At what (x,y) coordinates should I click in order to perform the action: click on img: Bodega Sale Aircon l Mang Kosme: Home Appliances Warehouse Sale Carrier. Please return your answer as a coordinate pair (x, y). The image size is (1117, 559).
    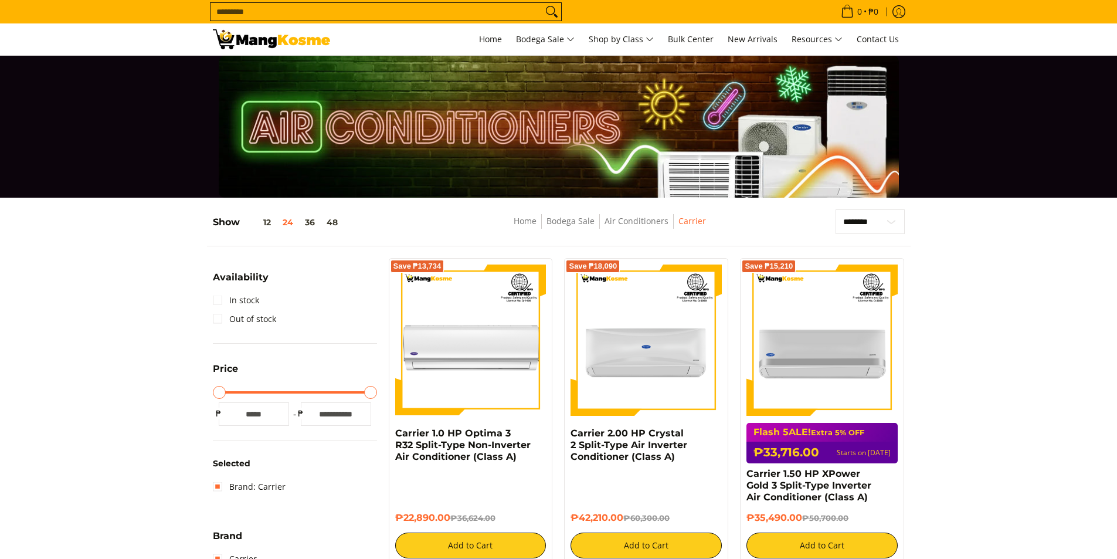
    Looking at the image, I should click on (272, 39).